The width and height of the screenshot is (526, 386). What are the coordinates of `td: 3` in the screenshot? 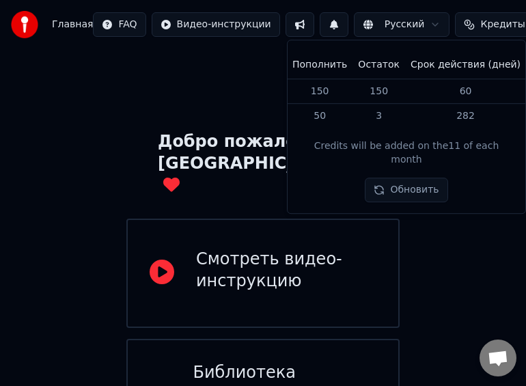 It's located at (379, 116).